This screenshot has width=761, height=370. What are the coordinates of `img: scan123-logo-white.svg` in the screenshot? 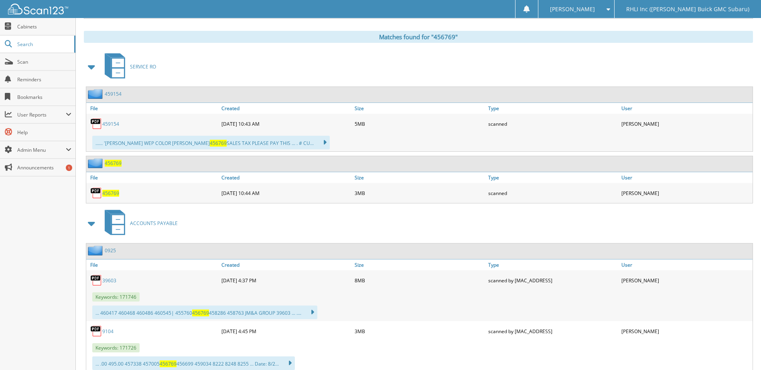 It's located at (38, 9).